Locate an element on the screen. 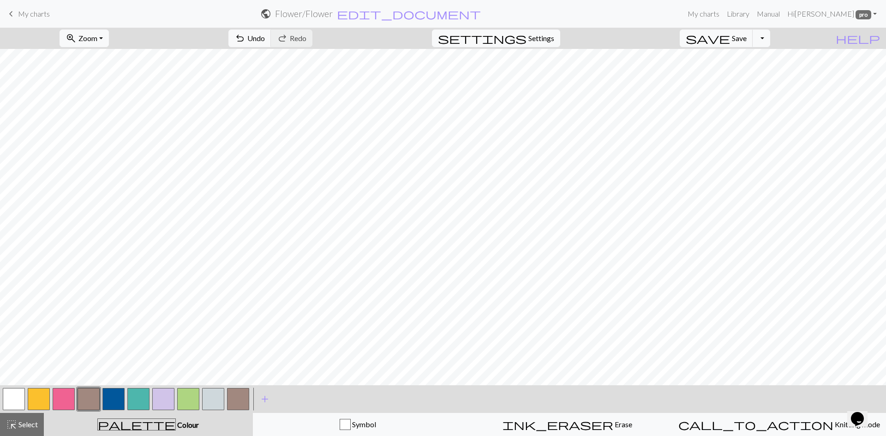 The image size is (886, 436). span: Colour is located at coordinates (187, 424).